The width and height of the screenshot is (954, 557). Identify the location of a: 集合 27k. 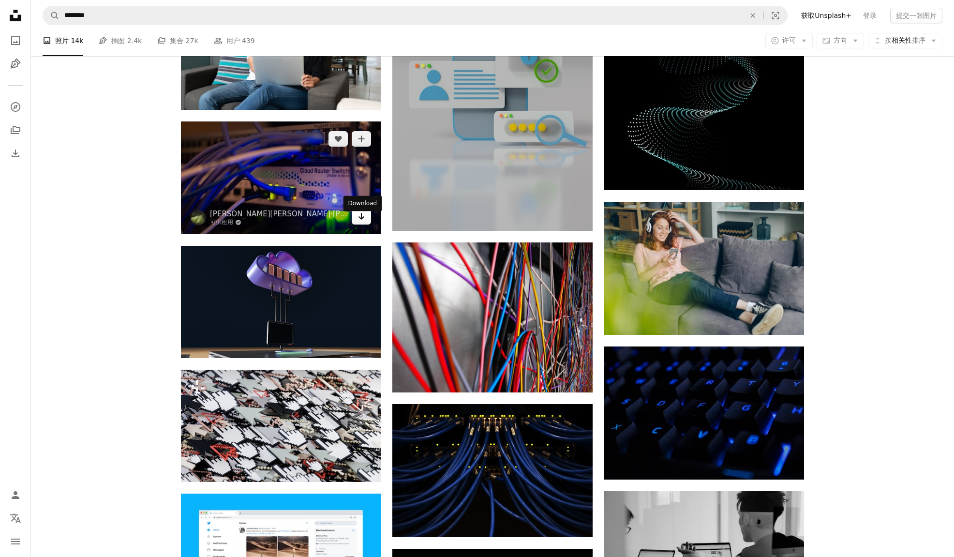
(178, 41).